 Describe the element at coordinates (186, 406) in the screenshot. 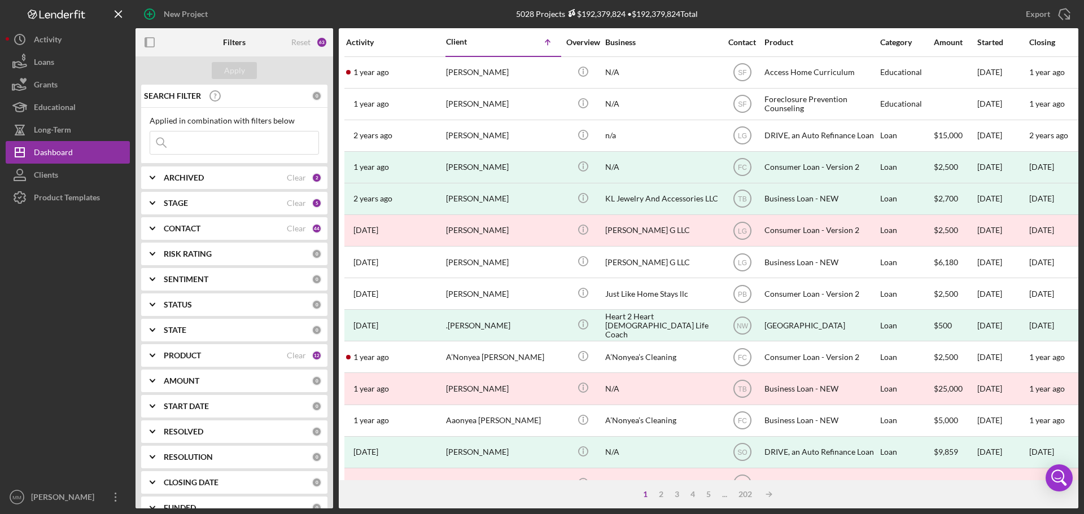

I see `b: START DATE` at that location.